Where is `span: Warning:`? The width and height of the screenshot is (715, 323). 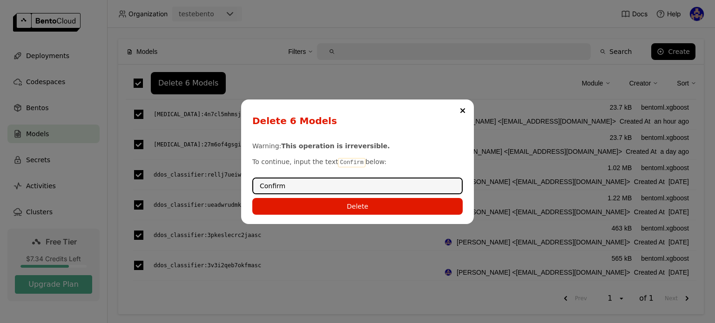
span: Warning: is located at coordinates (267, 146).